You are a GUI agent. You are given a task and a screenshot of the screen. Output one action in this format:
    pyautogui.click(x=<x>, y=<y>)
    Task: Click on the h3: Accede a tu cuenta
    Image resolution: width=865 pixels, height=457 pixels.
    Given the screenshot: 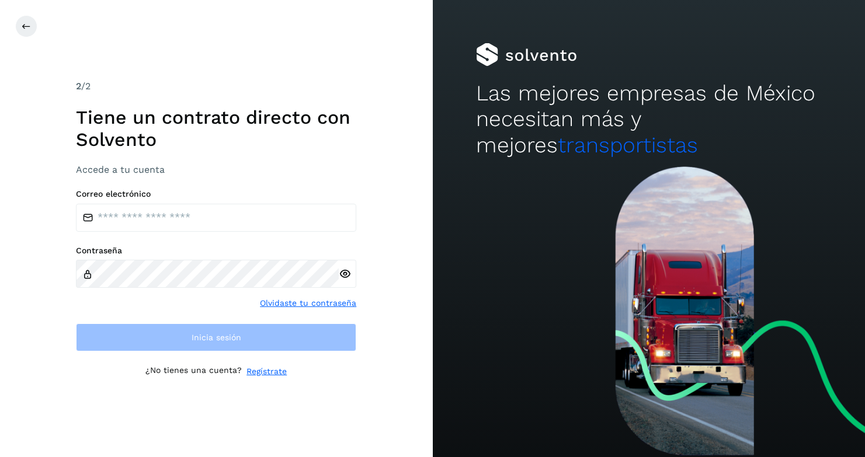 What is the action you would take?
    pyautogui.click(x=216, y=169)
    